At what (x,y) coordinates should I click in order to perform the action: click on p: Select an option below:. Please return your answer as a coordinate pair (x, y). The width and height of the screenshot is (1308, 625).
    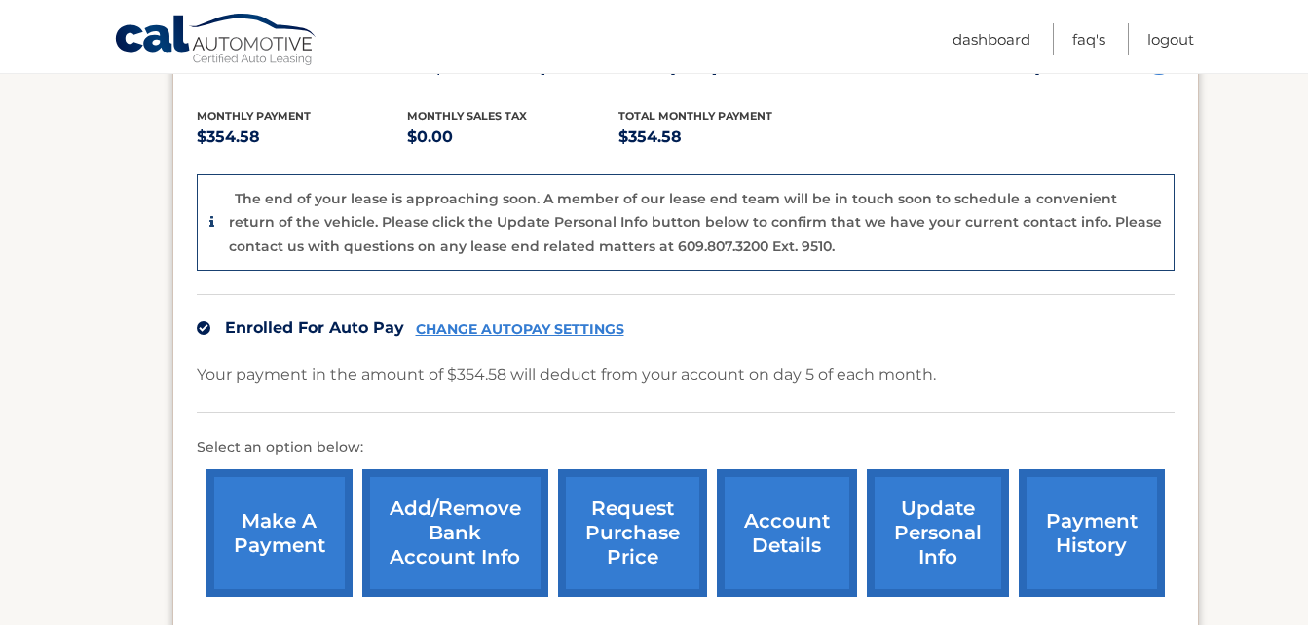
    Looking at the image, I should click on (686, 448).